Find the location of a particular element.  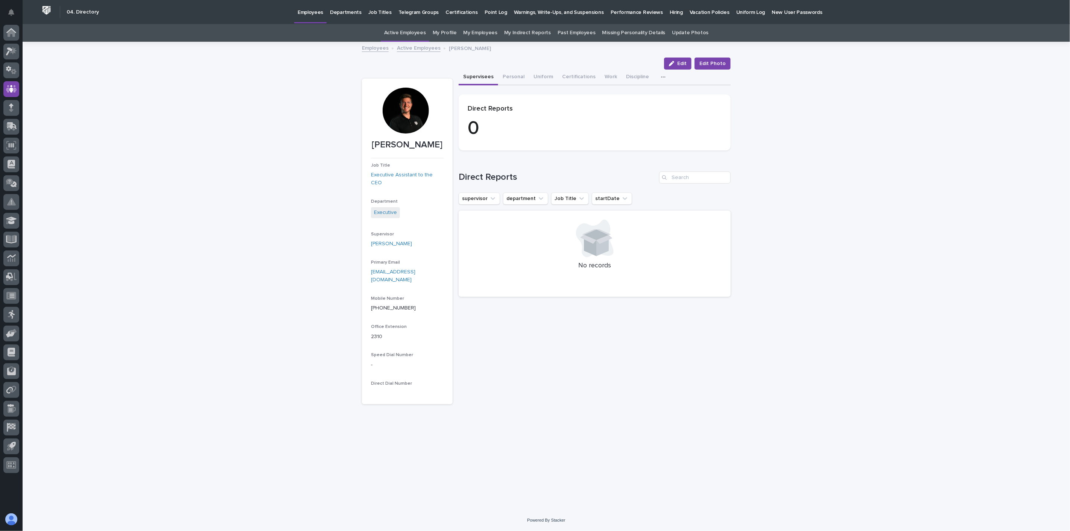

button: Job Title is located at coordinates (570, 199).